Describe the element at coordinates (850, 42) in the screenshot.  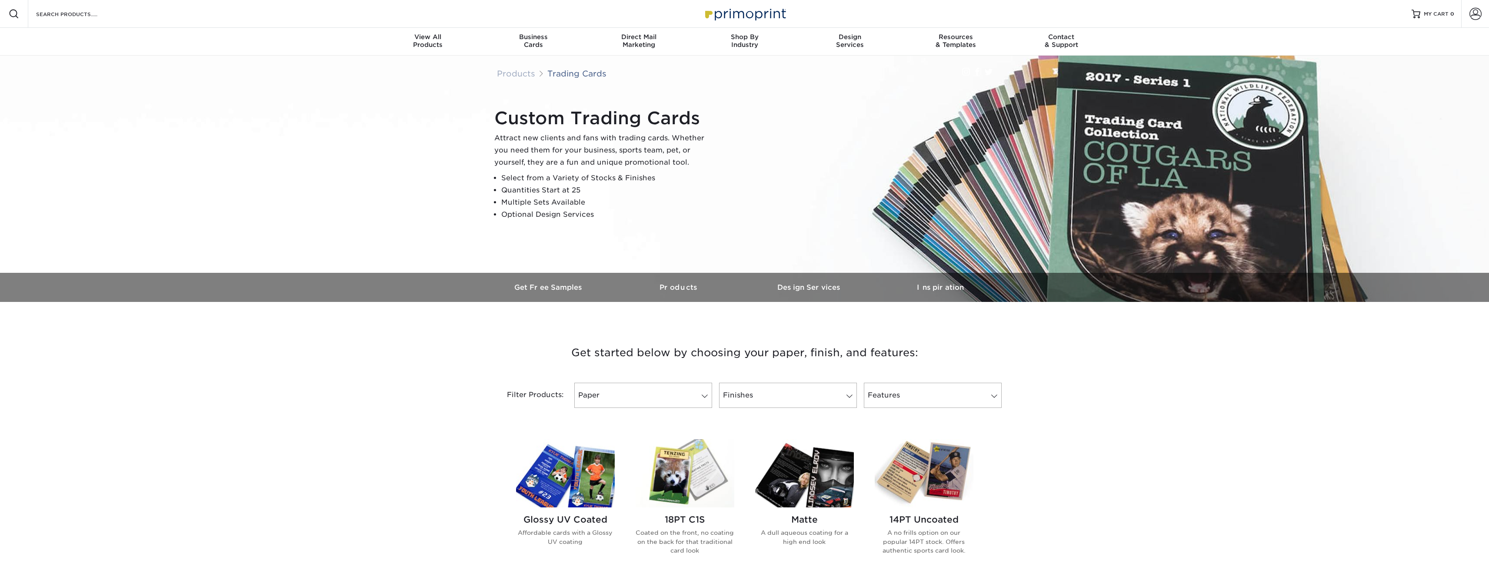
I see `a: DesignServices` at that location.